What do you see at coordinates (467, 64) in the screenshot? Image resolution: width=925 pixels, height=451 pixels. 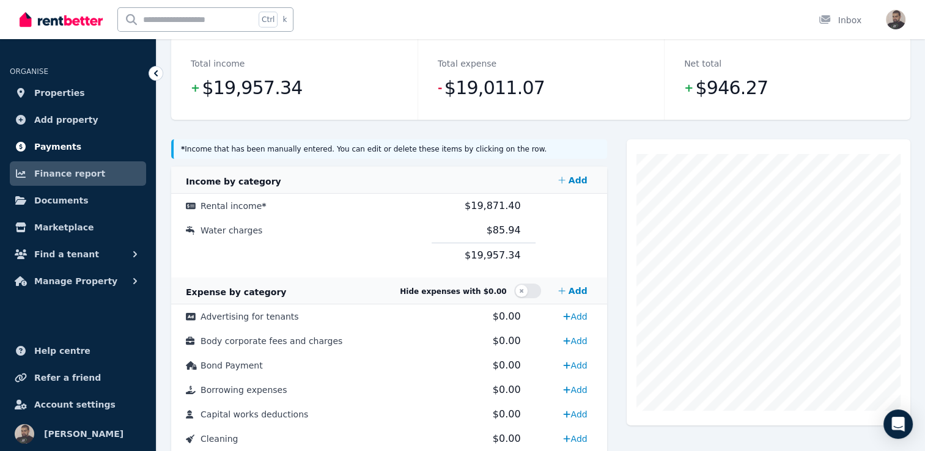 I see `dt: Total expense` at bounding box center [467, 64].